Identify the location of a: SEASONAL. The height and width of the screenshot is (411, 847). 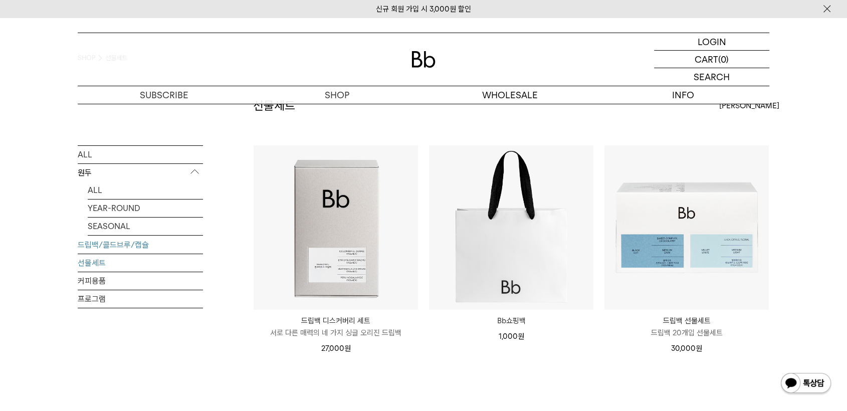
(145, 226).